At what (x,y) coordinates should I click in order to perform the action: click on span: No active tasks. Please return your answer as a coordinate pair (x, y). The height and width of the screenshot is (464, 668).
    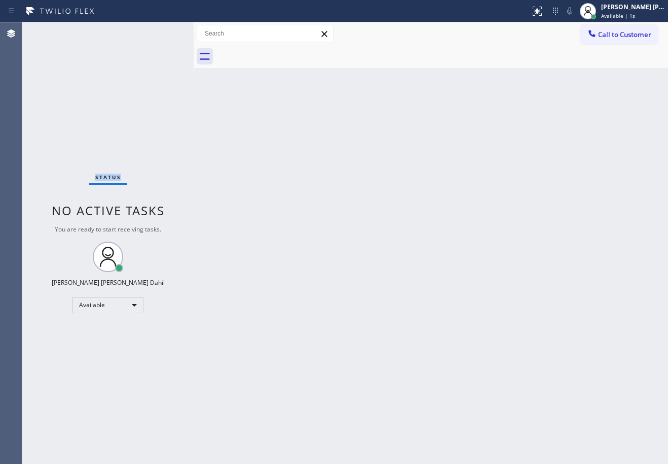
    Looking at the image, I should click on (108, 210).